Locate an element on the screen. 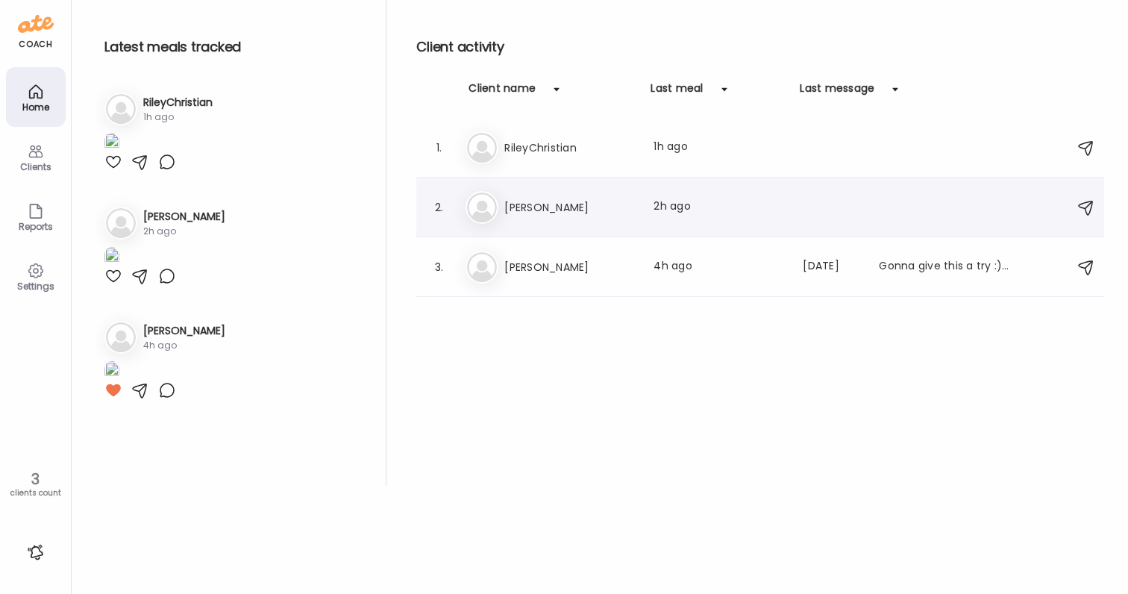  div: 3 is located at coordinates (35, 479).